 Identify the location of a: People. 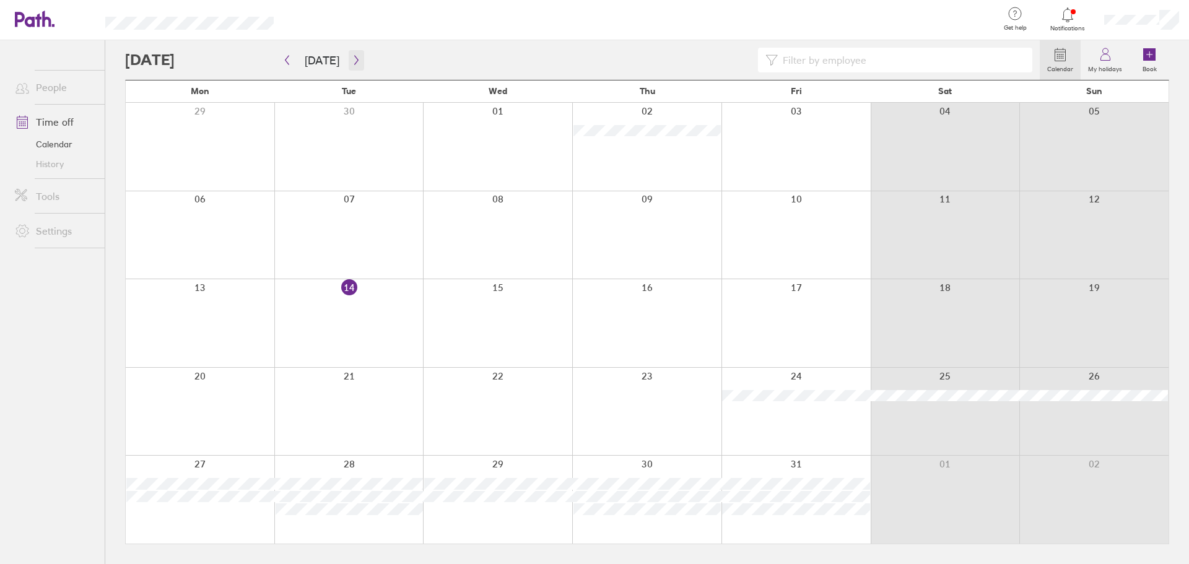
(54, 87).